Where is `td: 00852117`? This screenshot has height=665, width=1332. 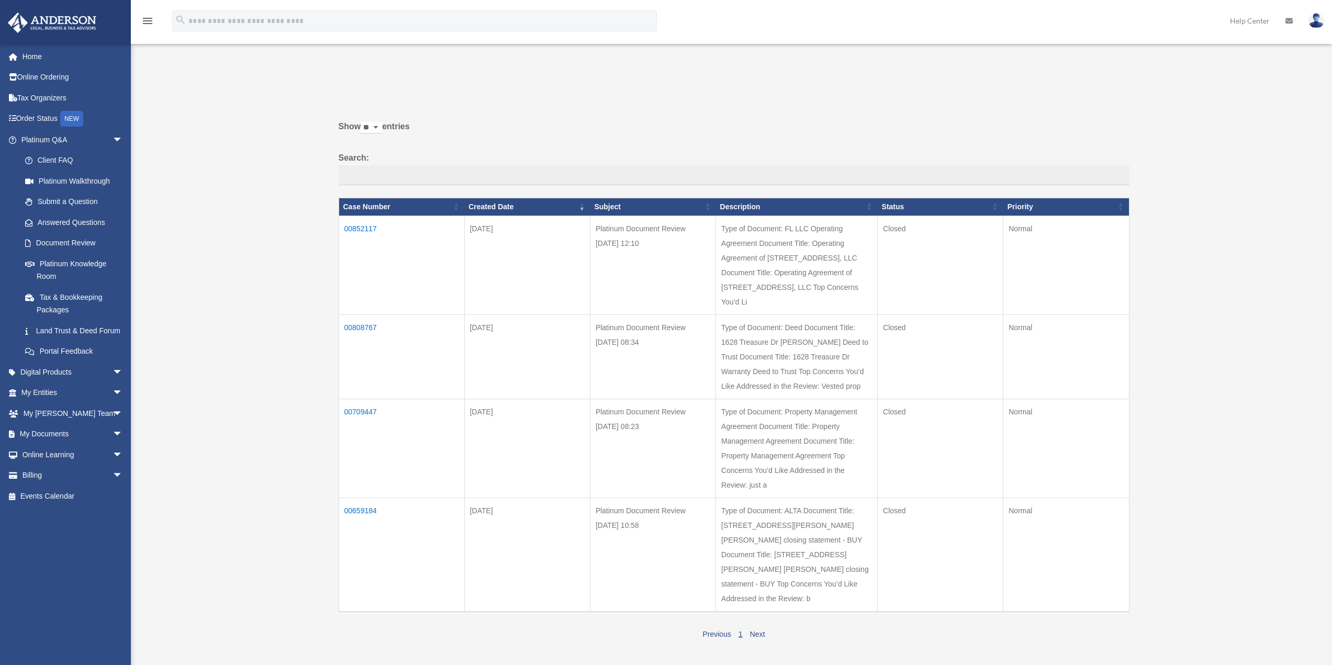 td: 00852117 is located at coordinates (401, 265).